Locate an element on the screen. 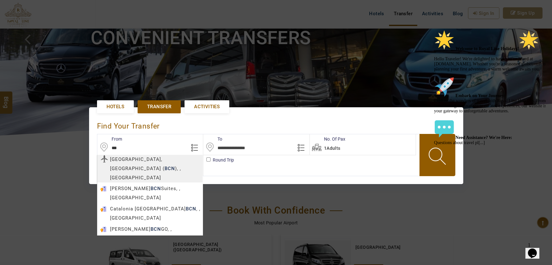 This screenshot has width=552, height=265. label: Round Trip is located at coordinates (208, 160).